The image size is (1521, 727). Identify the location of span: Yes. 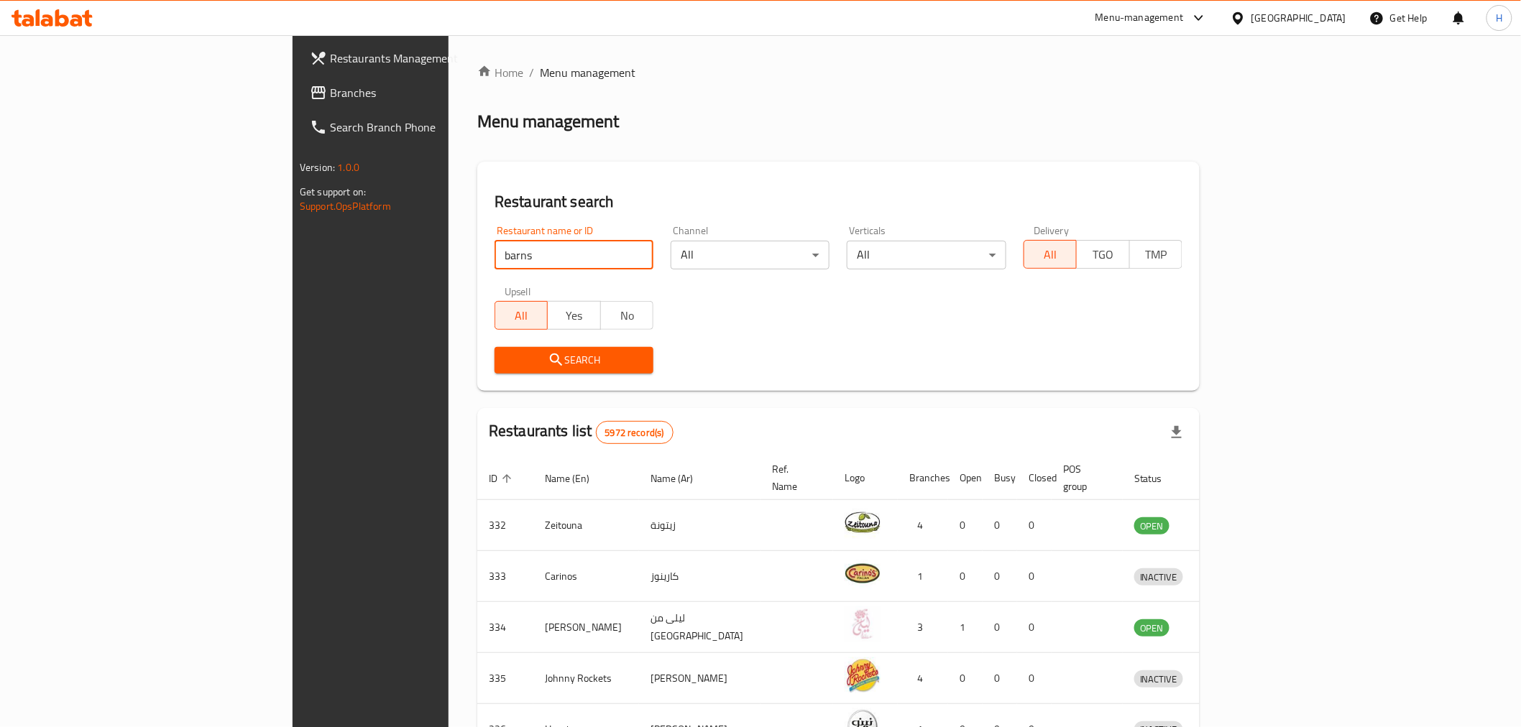
(574, 316).